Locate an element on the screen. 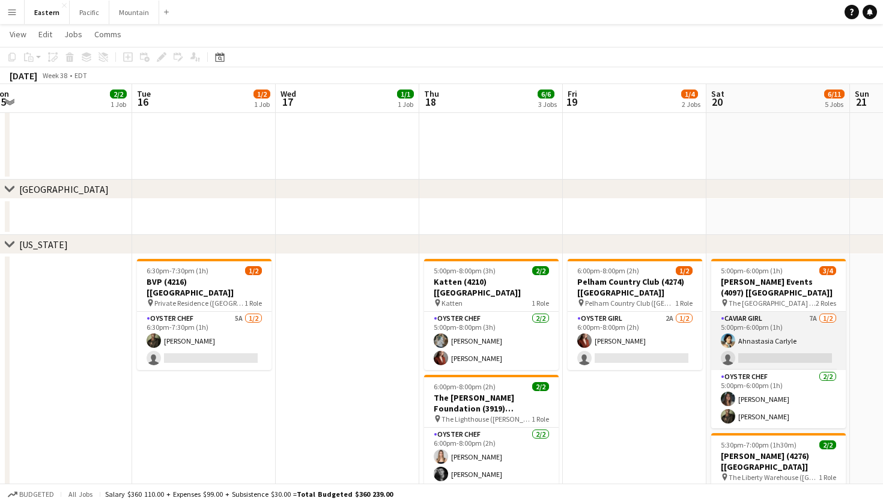  span: Sun is located at coordinates (862, 94).